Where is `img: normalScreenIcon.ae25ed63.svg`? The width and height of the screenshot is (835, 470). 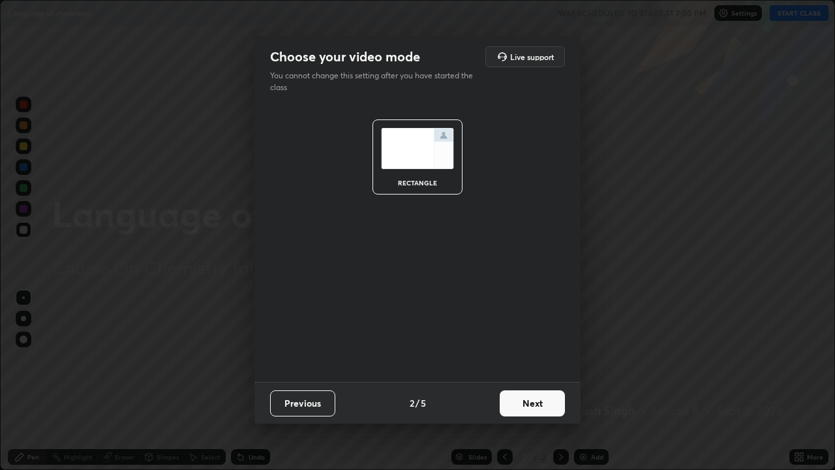 img: normalScreenIcon.ae25ed63.svg is located at coordinates (418, 148).